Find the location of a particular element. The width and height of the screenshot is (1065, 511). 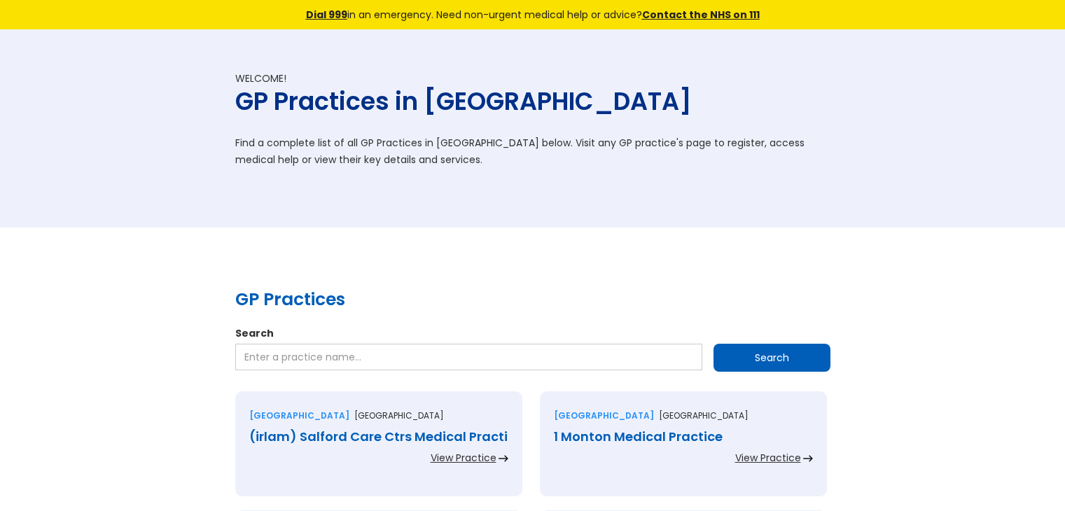

div: (irlam) Salford Care Ctrs Medical Practi is located at coordinates (379, 437).